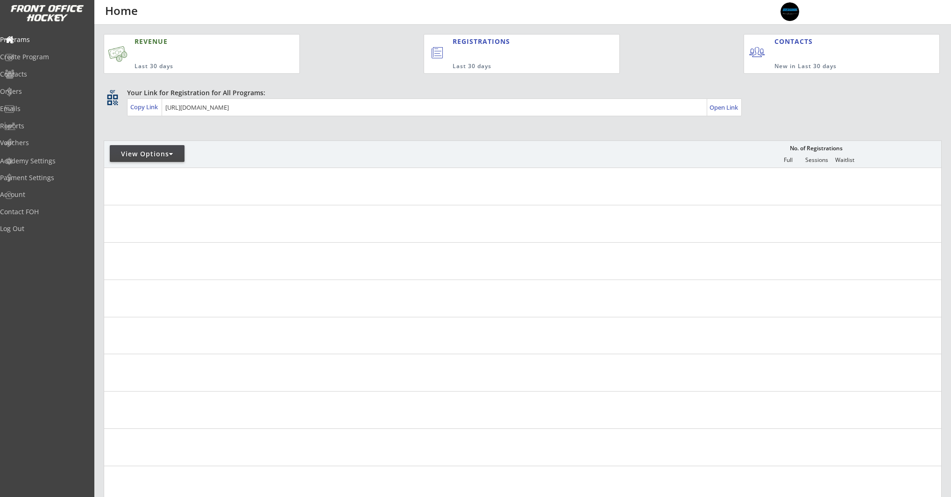  I want to click on div: Sessions, so click(816, 160).